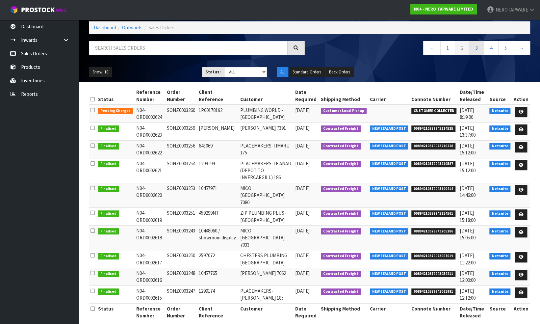 The width and height of the screenshot is (540, 324). Describe the element at coordinates (116, 111) in the screenshot. I see `span: Pending Charges` at that location.